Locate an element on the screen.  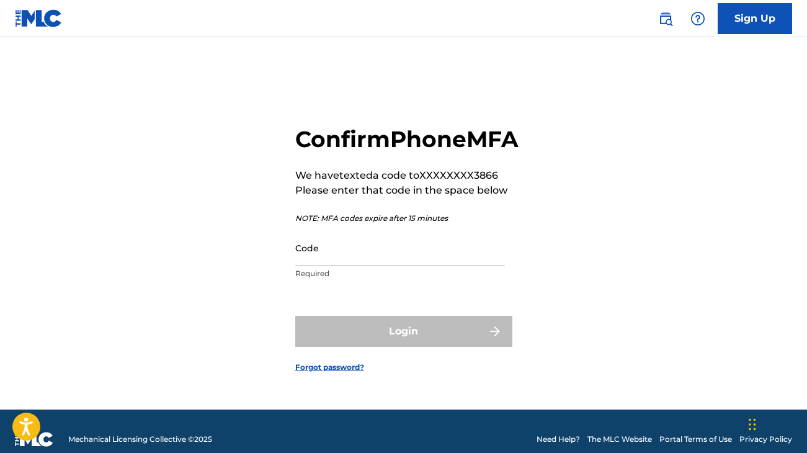
a: Public Search is located at coordinates (666, 19).